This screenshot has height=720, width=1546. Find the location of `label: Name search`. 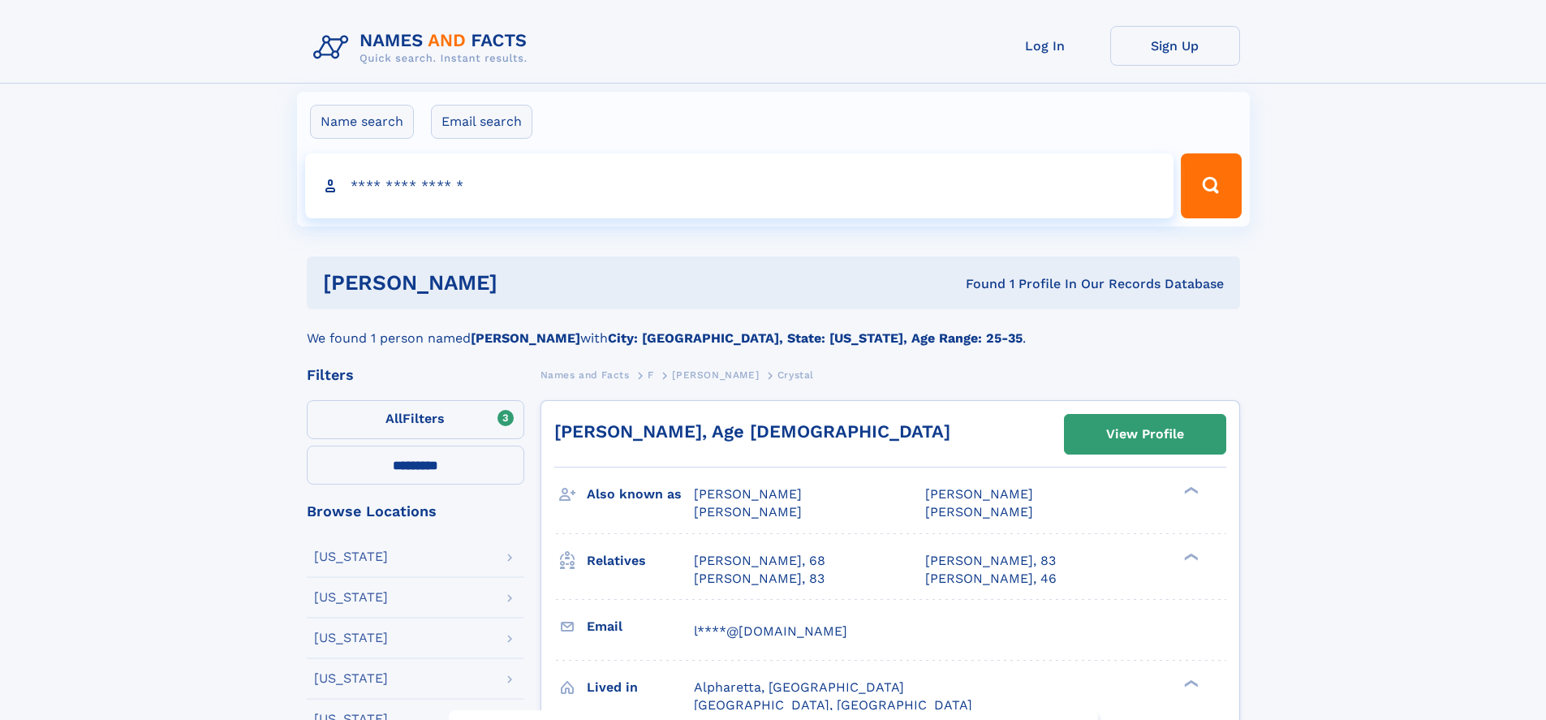

label: Name search is located at coordinates (362, 122).